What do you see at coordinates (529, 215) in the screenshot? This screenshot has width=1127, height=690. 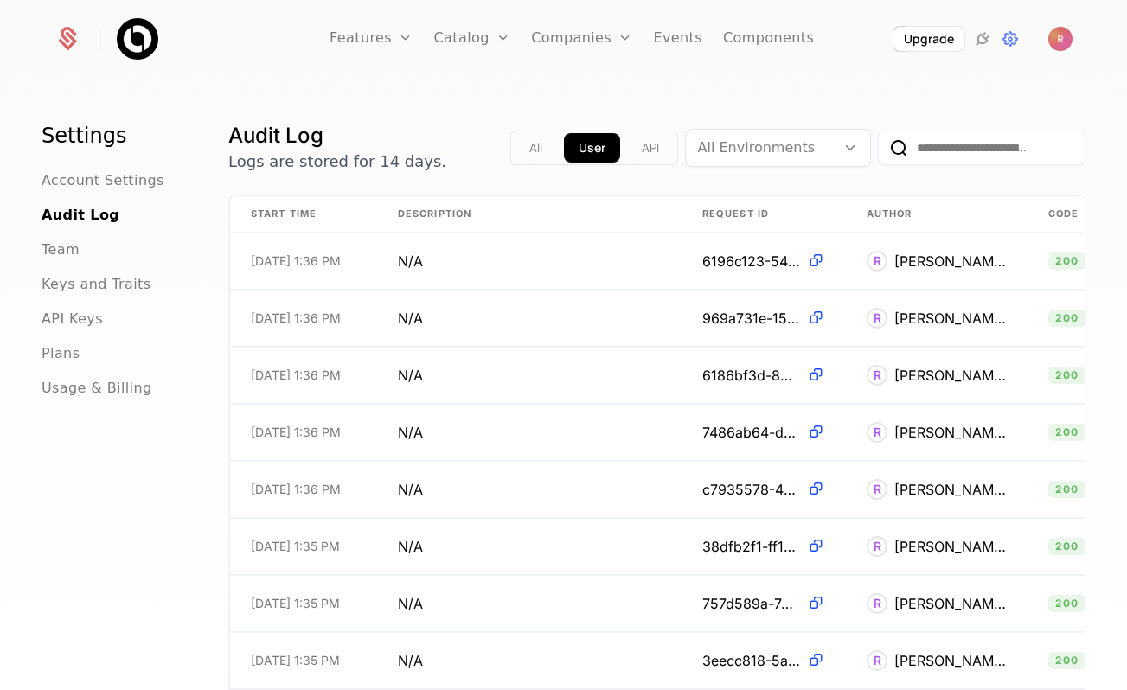 I see `th: Description` at bounding box center [529, 215].